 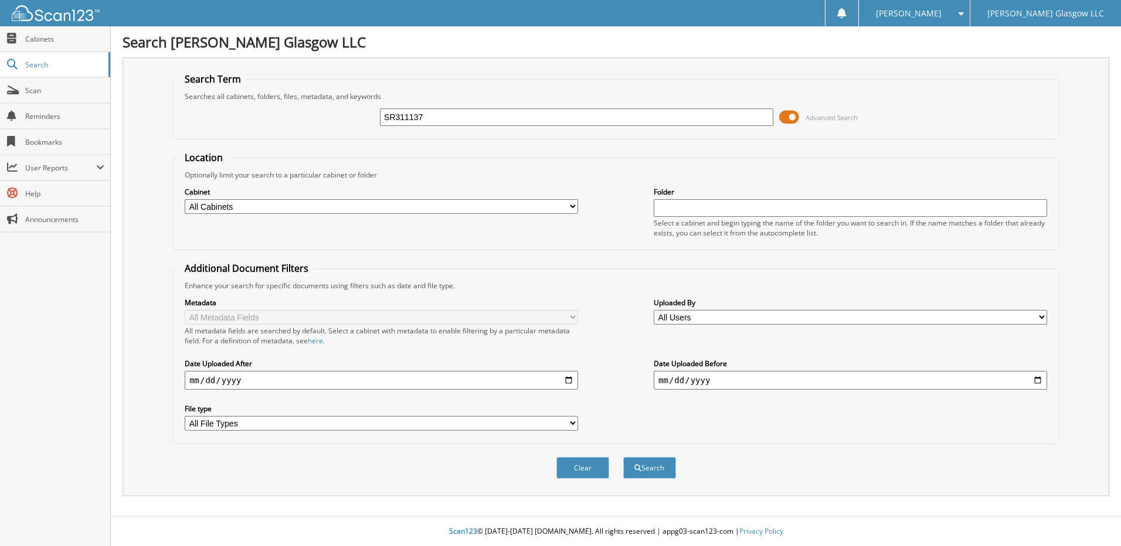 I want to click on span: User Reports, so click(x=60, y=168).